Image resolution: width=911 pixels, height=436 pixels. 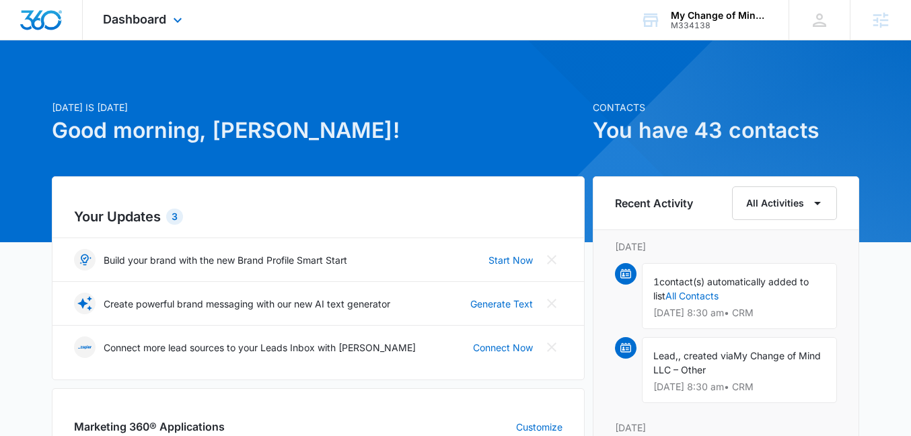 What do you see at coordinates (135, 19) in the screenshot?
I see `span: Dashboard` at bounding box center [135, 19].